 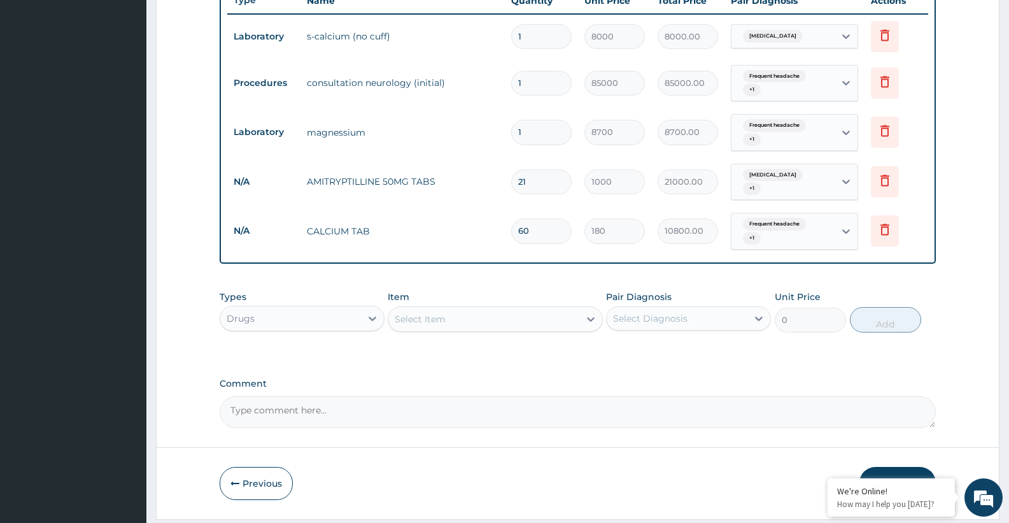 What do you see at coordinates (891, 504) in the screenshot?
I see `p: How may I help you today?` at bounding box center [891, 504].